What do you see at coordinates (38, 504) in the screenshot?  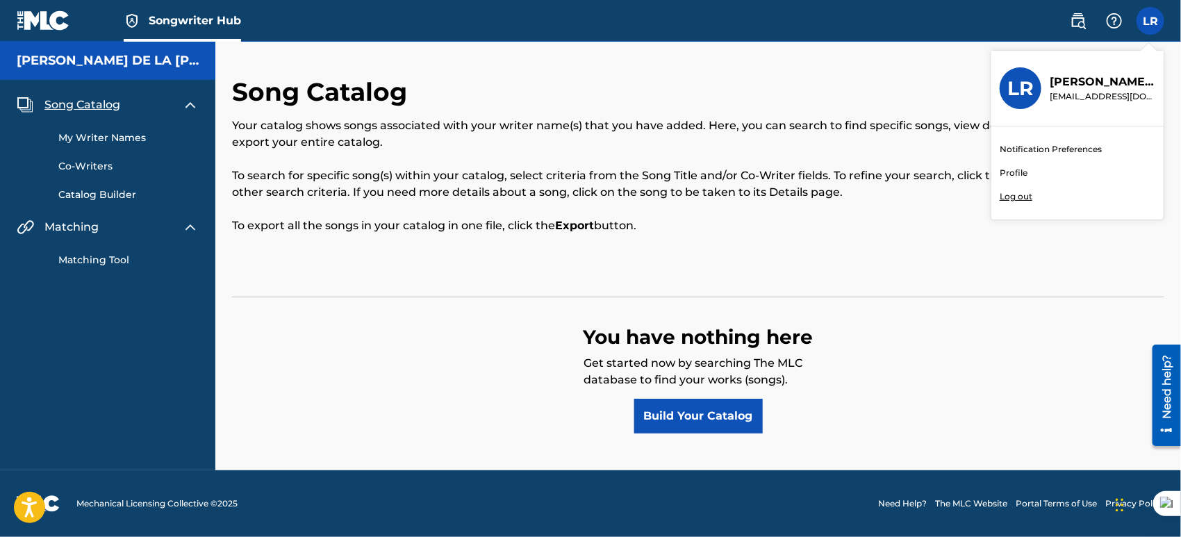 I see `img: logo` at bounding box center [38, 504].